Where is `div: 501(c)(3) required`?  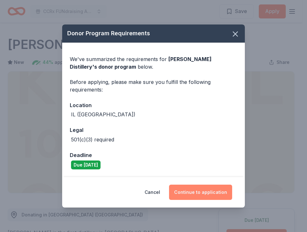 div: 501(c)(3) required is located at coordinates (93, 139).